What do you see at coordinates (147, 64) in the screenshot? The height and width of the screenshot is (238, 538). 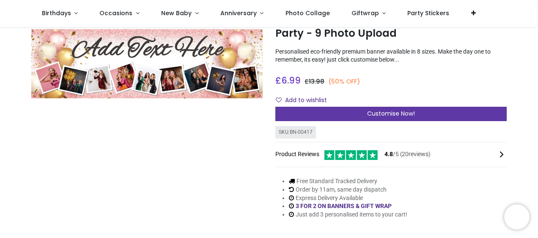 I see `img: Personalised Hen Do Banner - Pink Hen Party - 9 Photo Upload` at bounding box center [147, 64].